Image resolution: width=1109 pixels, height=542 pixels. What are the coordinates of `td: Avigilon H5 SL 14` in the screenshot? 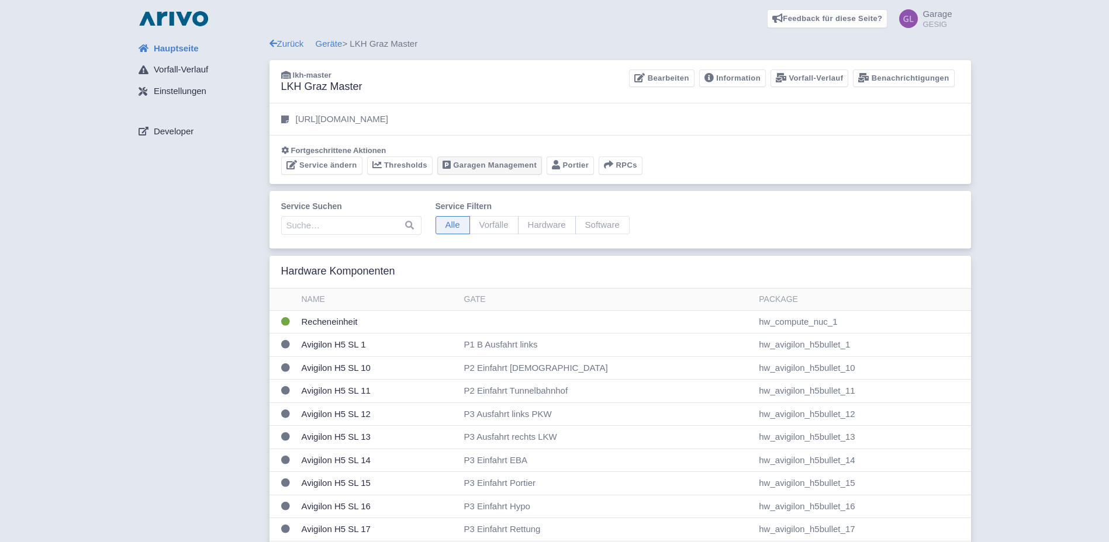 It's located at (378, 461).